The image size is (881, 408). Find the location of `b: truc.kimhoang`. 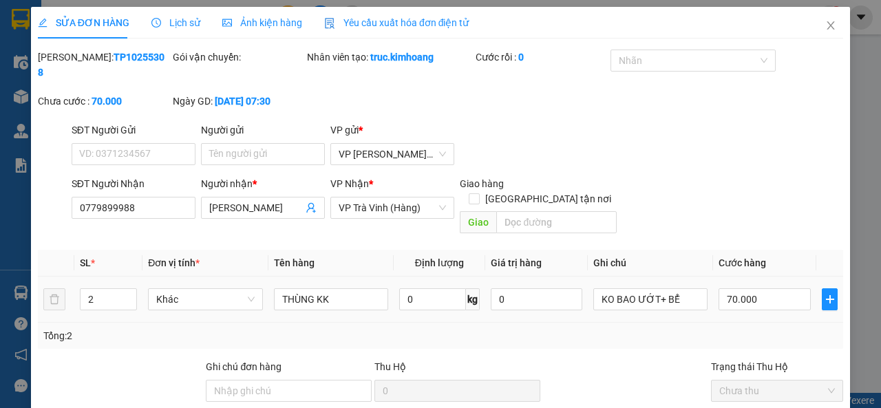

b: truc.kimhoang is located at coordinates (402, 57).